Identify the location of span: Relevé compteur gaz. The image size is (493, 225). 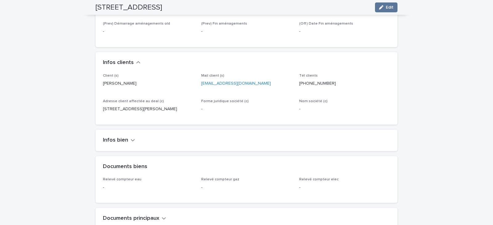
(220, 179).